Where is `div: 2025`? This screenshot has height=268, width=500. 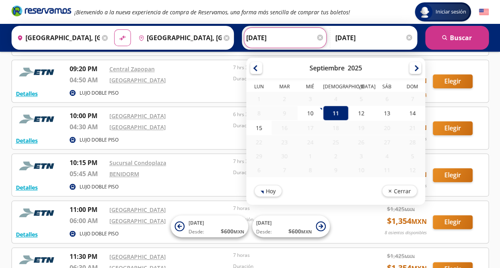 div: 2025 is located at coordinates (355, 68).